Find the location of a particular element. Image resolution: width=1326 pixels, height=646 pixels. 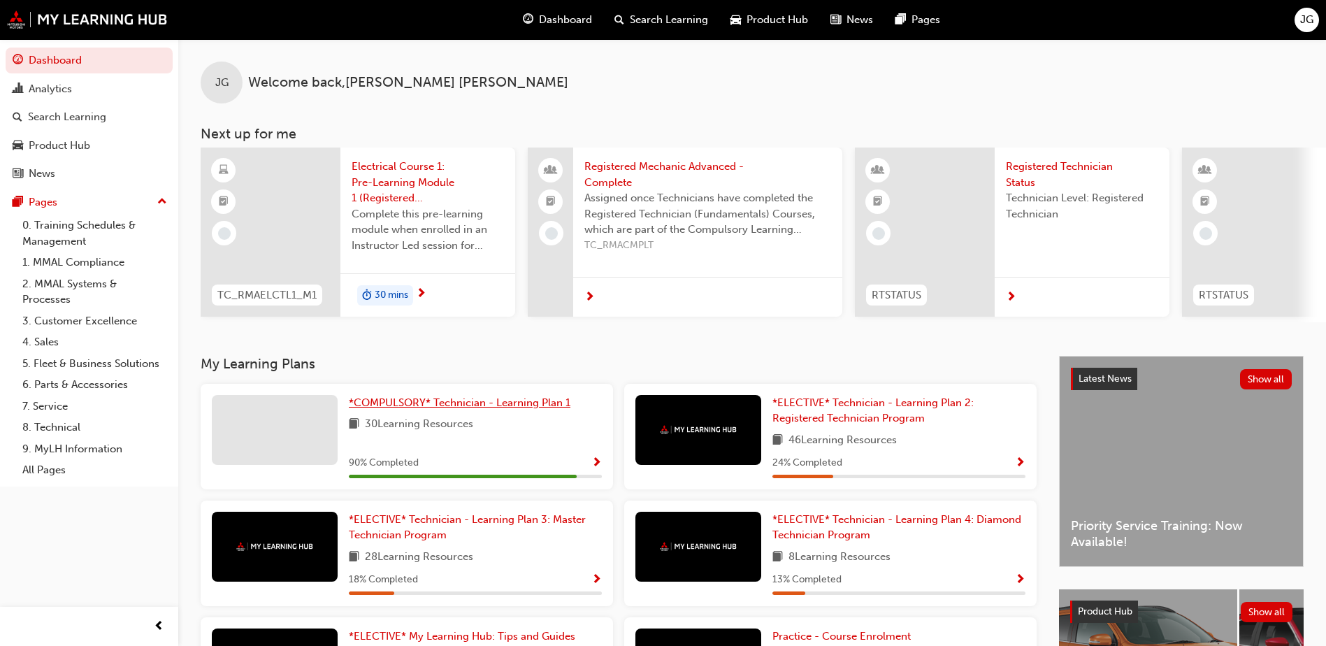

span: Search Learning is located at coordinates (669, 20).